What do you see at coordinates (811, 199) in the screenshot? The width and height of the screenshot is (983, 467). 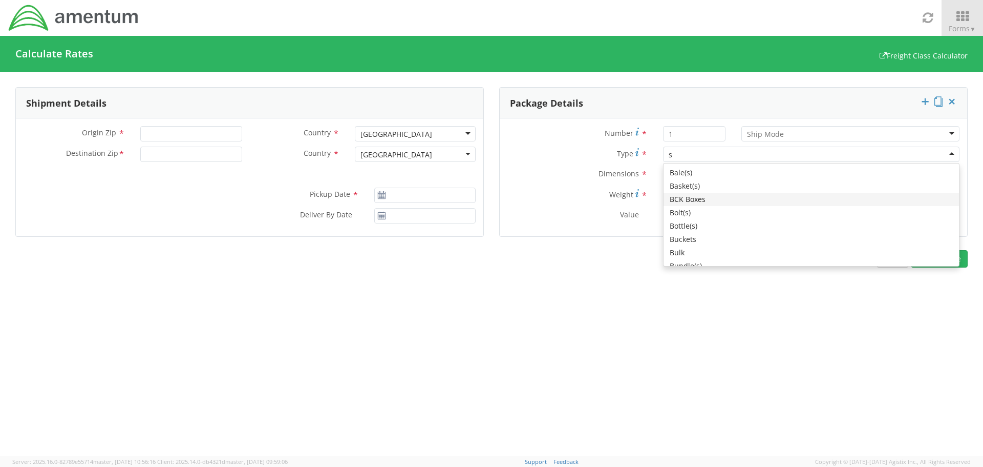 I see `div: BCK Boxes` at bounding box center [811, 199].